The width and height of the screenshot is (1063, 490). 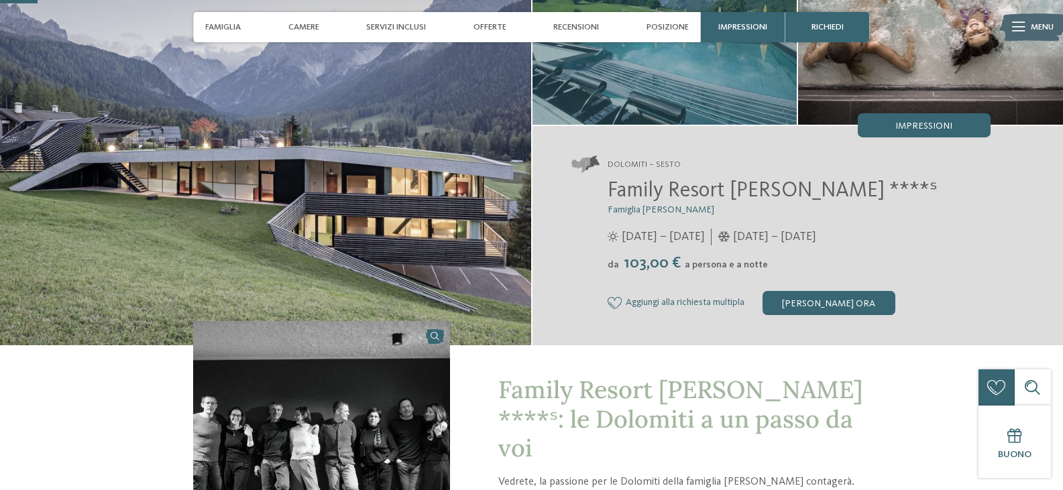 I want to click on span: Famiglia, so click(x=223, y=27).